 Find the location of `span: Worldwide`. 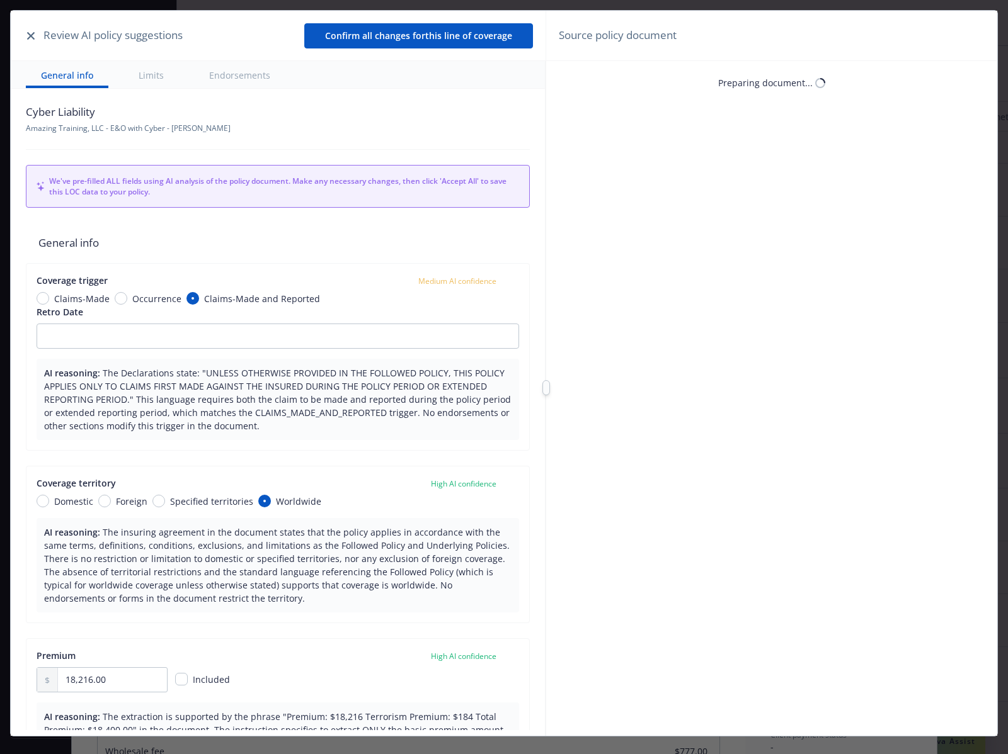

span: Worldwide is located at coordinates (298, 501).